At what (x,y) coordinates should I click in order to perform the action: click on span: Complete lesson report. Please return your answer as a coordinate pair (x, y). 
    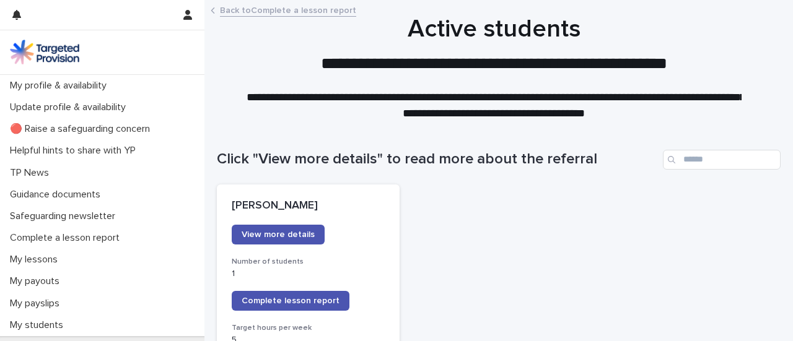
    Looking at the image, I should click on (290, 301).